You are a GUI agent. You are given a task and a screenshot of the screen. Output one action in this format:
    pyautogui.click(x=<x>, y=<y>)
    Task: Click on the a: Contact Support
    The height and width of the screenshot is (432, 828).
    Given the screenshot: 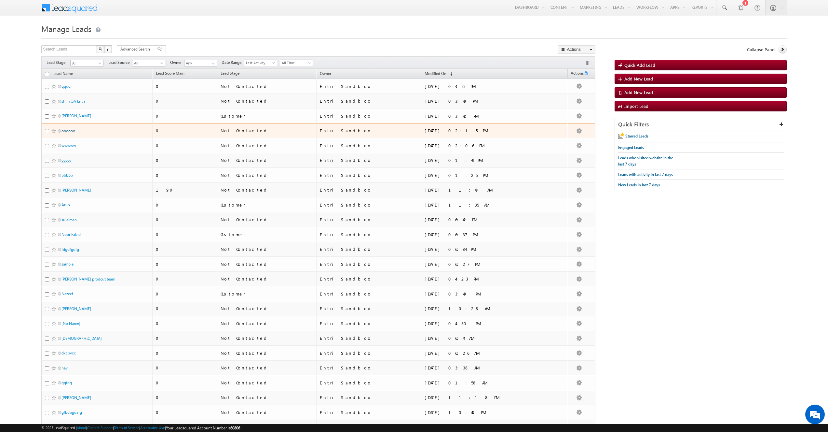 What is the action you would take?
    pyautogui.click(x=100, y=427)
    